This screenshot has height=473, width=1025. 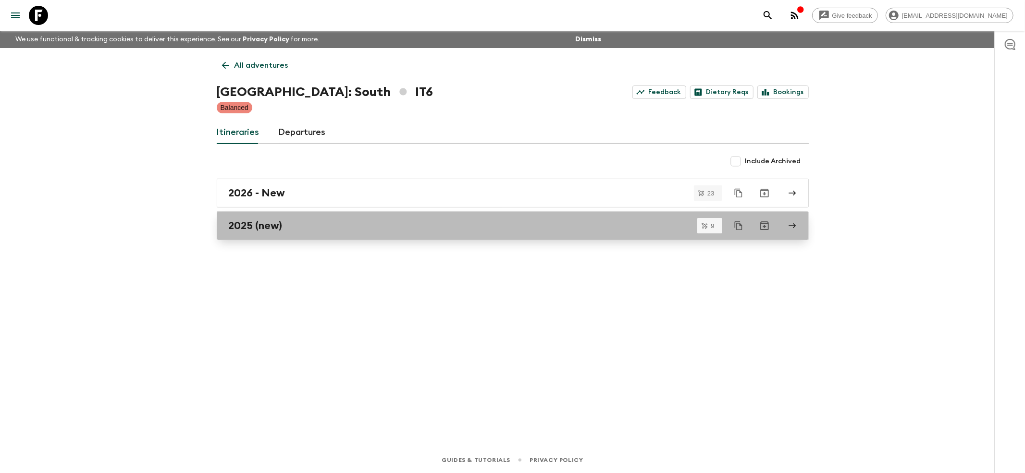 What do you see at coordinates (257, 193) in the screenshot?
I see `h2: 2026 - New` at bounding box center [257, 193].